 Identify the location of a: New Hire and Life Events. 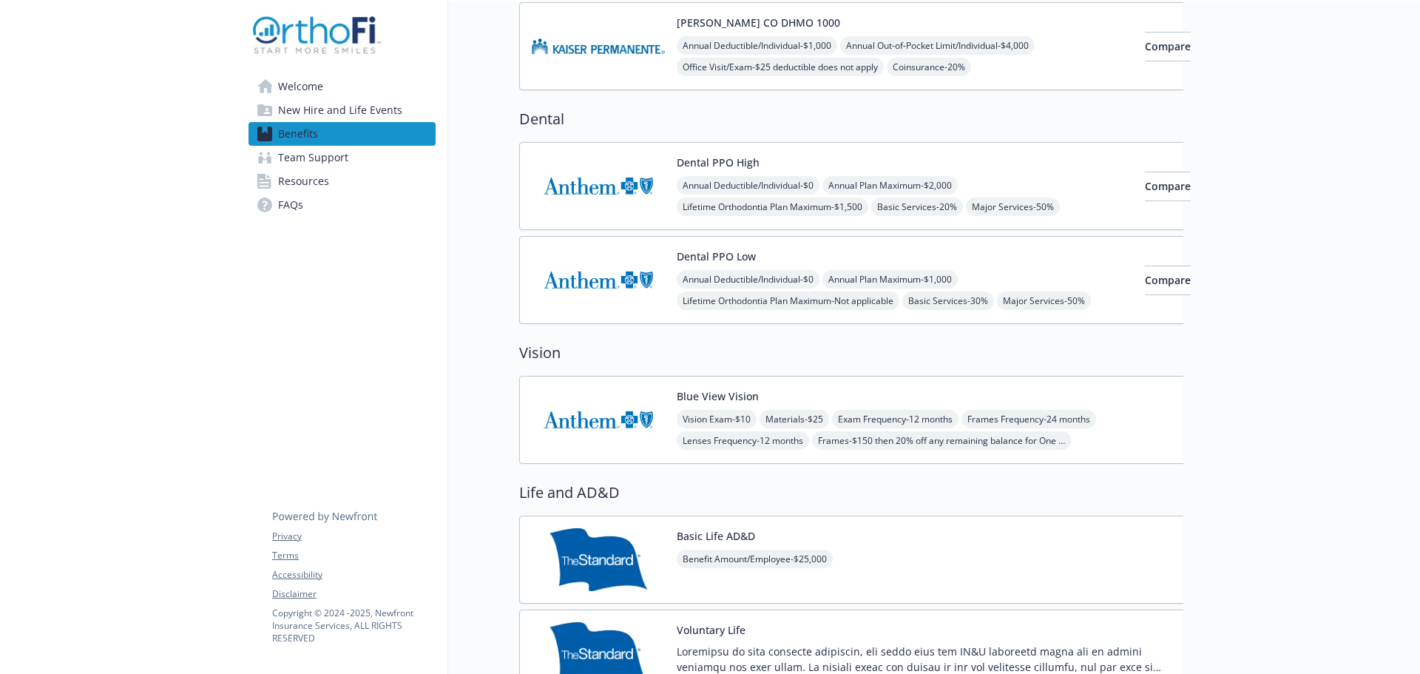
(342, 110).